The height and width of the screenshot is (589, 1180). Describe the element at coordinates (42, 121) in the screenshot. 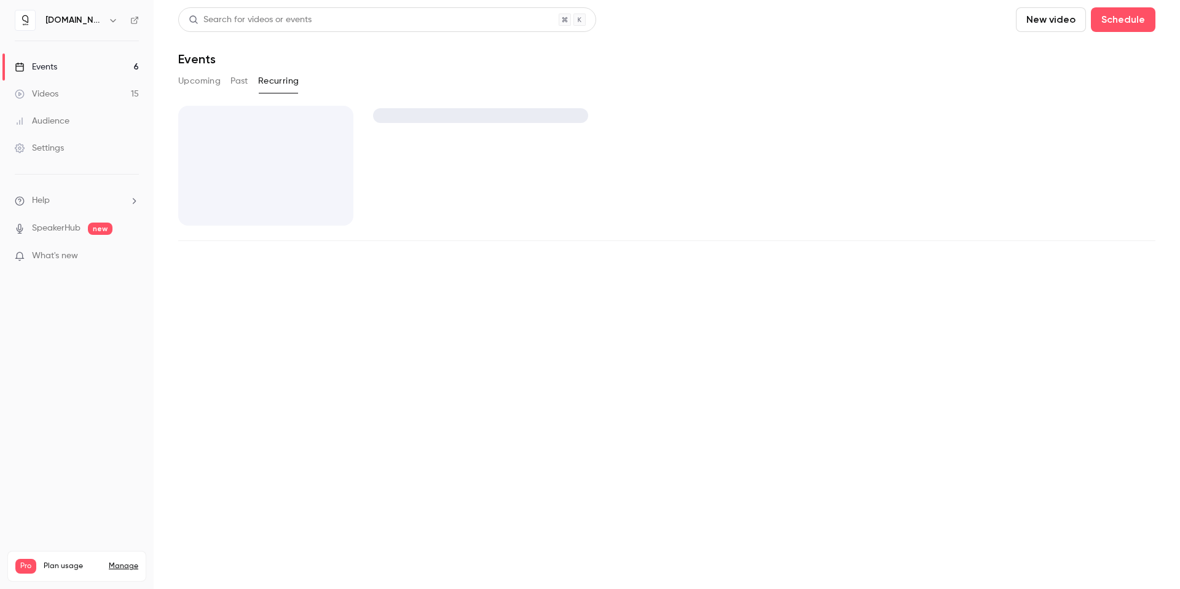

I see `div: Audience` at that location.